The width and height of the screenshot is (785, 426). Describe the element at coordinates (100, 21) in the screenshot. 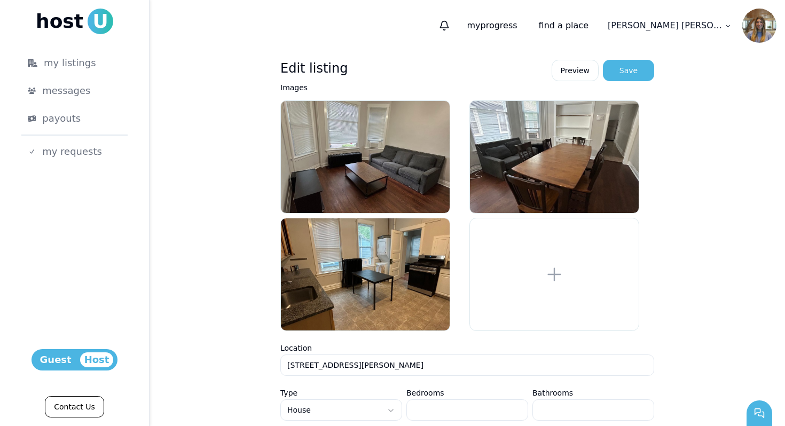

I see `span: U` at that location.